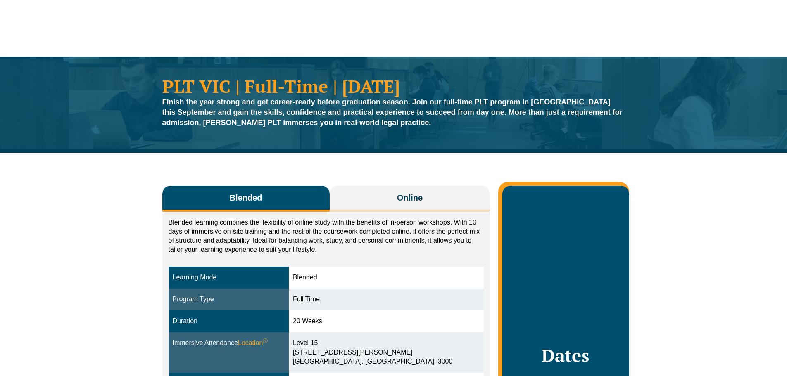  Describe the element at coordinates (393, 112) in the screenshot. I see `strong: Finish the year strong and get career-ready before graduation season. Join our full-time PLT prog...` at that location.